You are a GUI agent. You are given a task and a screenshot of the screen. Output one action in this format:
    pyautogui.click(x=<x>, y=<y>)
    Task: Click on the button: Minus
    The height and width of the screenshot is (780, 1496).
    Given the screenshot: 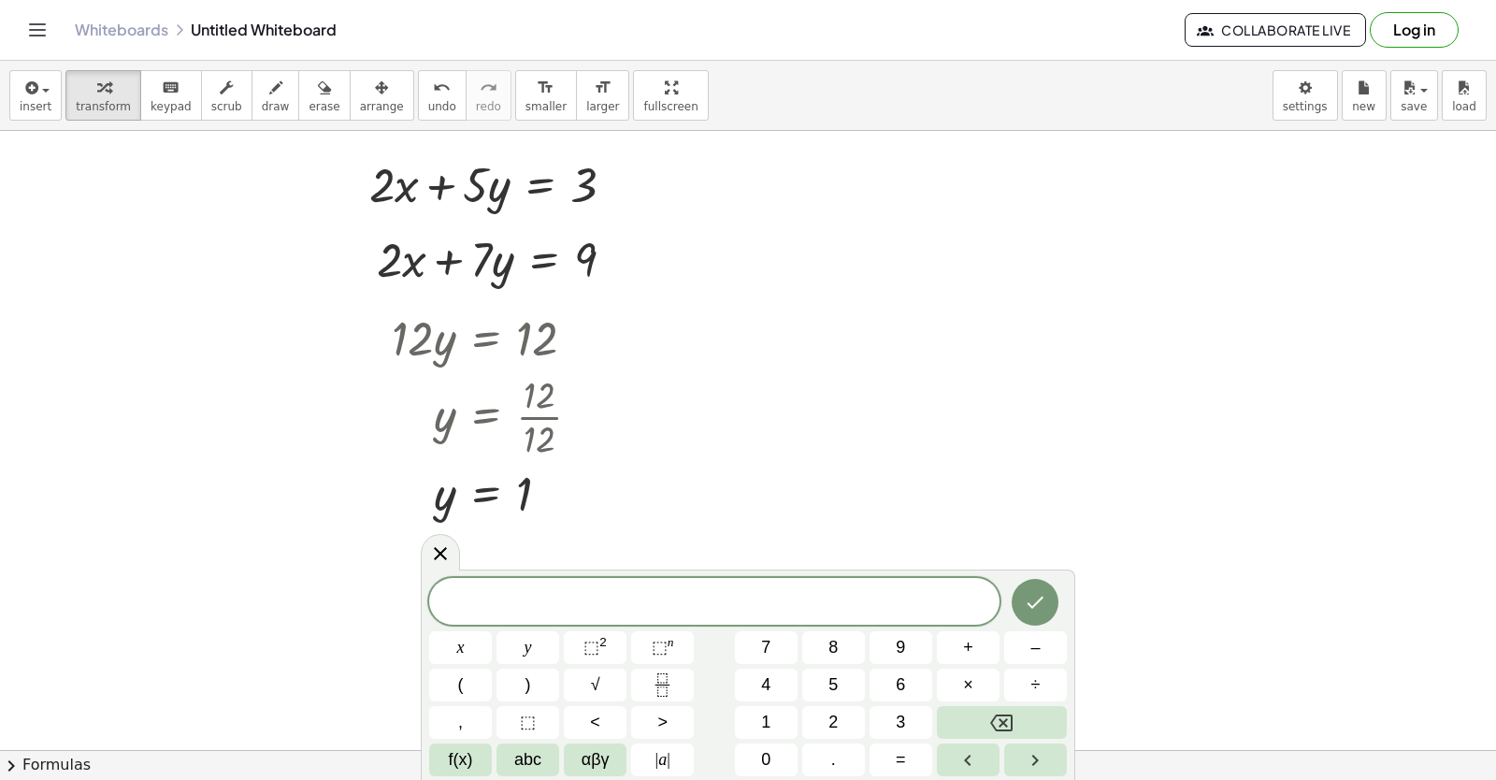 What is the action you would take?
    pyautogui.click(x=1035, y=647)
    